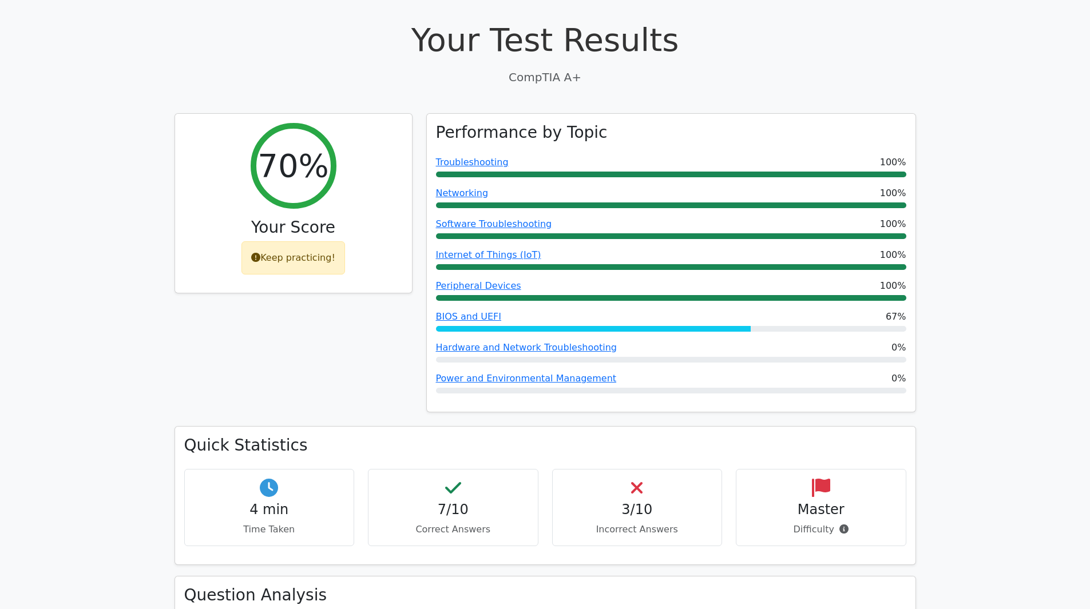  I want to click on p: Correct Answers, so click(453, 530).